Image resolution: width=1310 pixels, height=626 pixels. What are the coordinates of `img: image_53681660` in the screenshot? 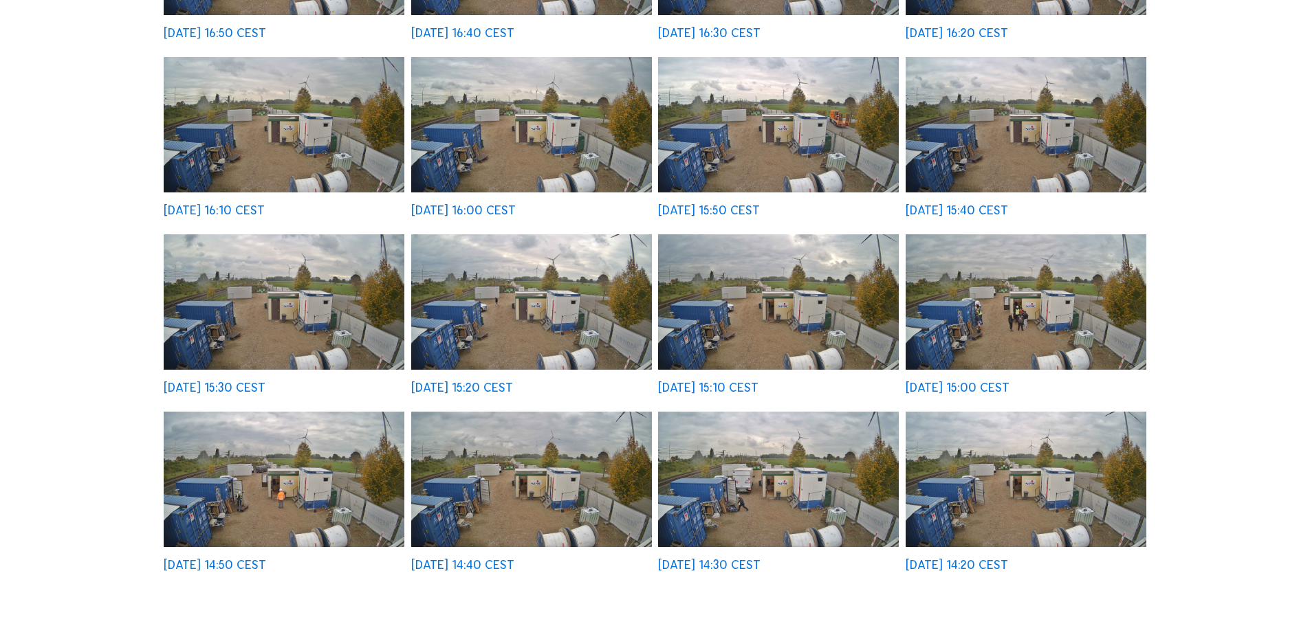 It's located at (532, 302).